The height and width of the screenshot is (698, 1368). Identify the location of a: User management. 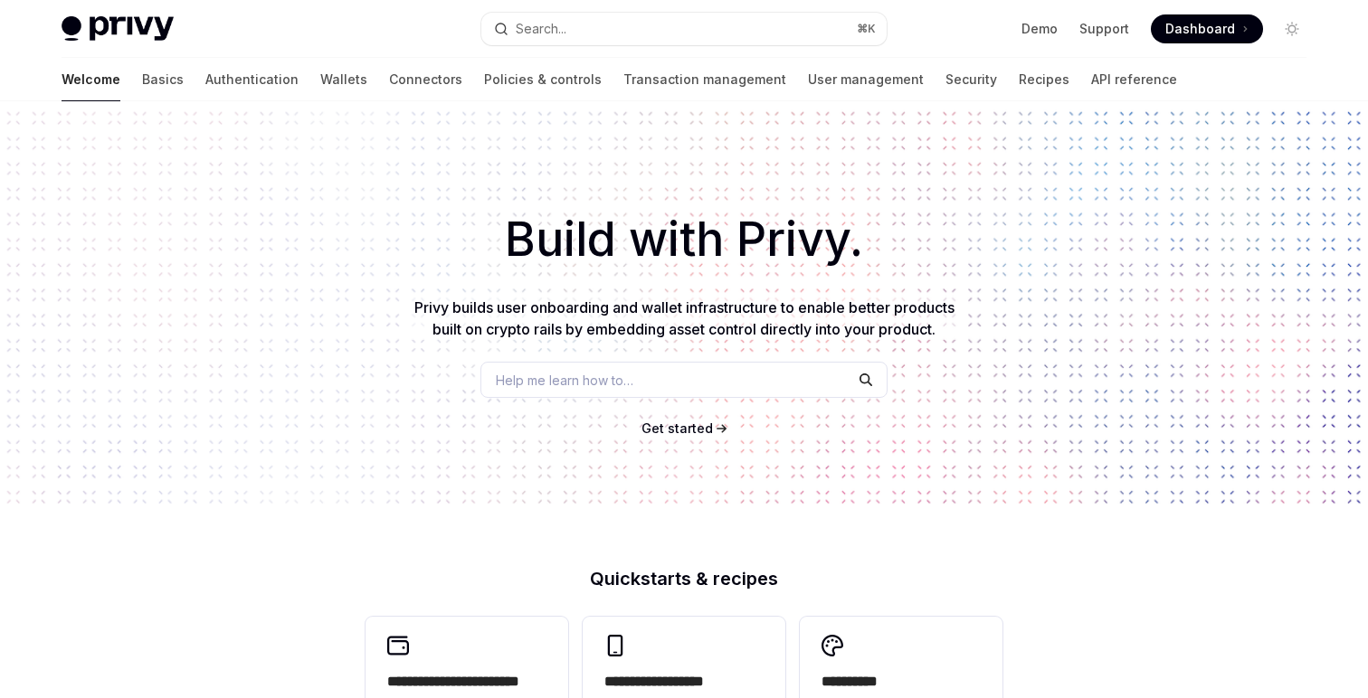
(866, 80).